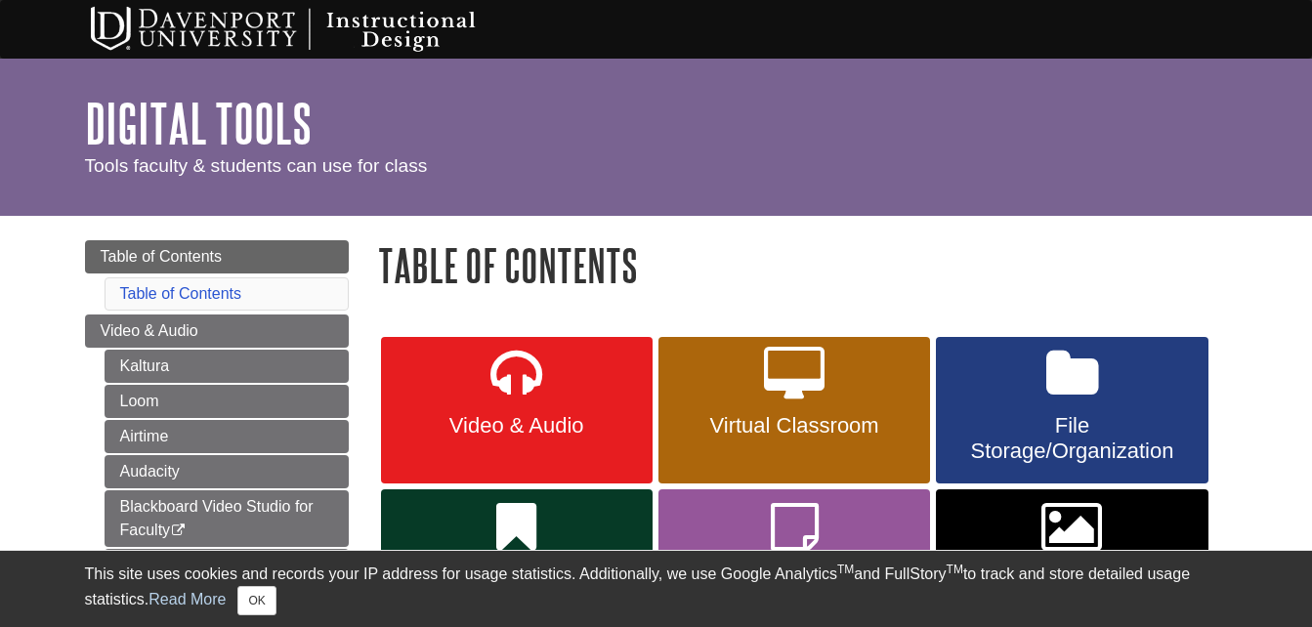 This screenshot has height=627, width=1312. I want to click on span: Table of Contents, so click(161, 256).